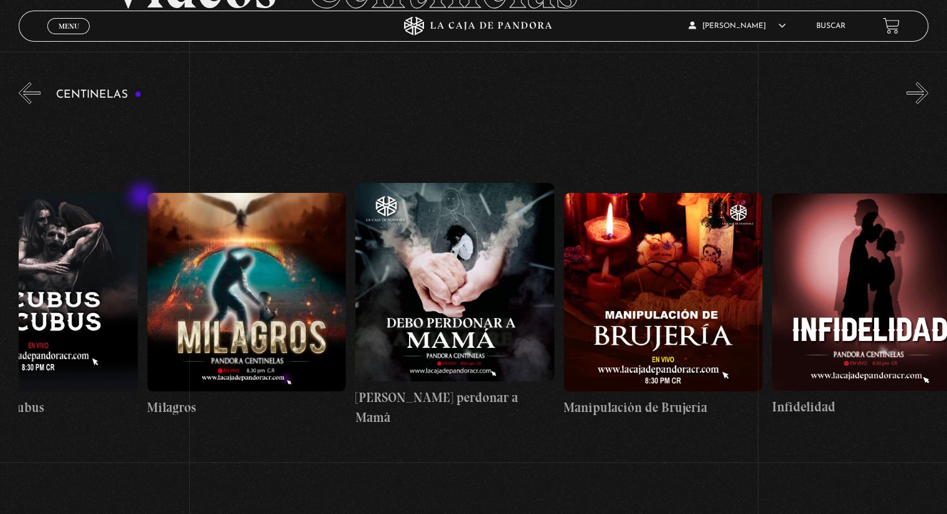 This screenshot has height=514, width=947. Describe the element at coordinates (247, 408) in the screenshot. I see `h4: Milagros` at that location.